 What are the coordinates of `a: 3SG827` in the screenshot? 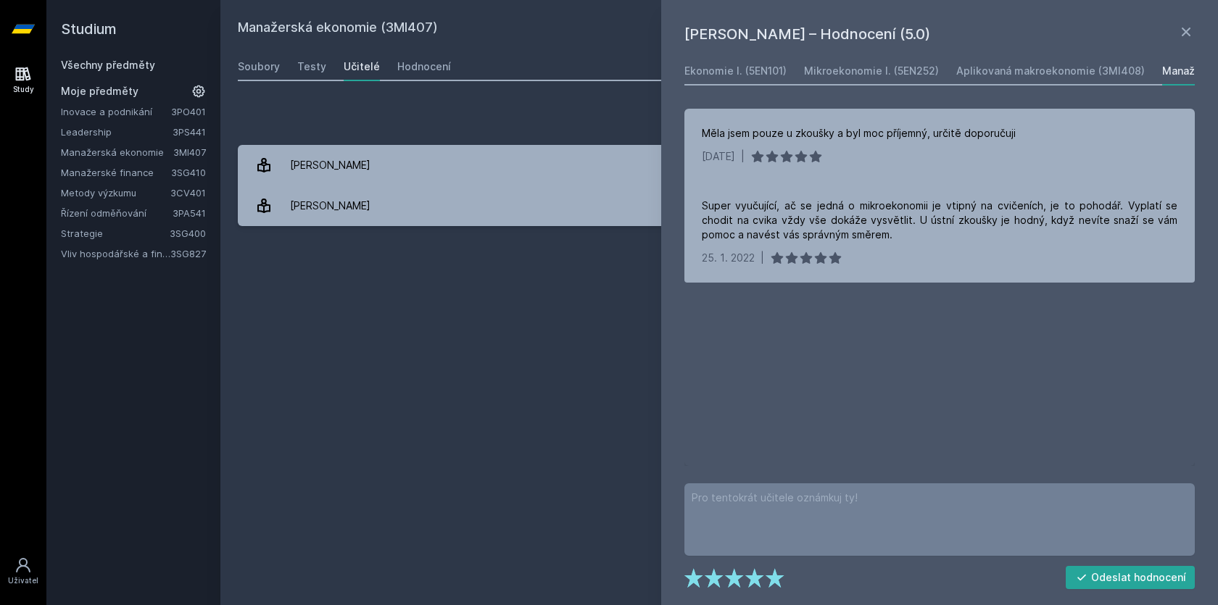 It's located at (188, 254).